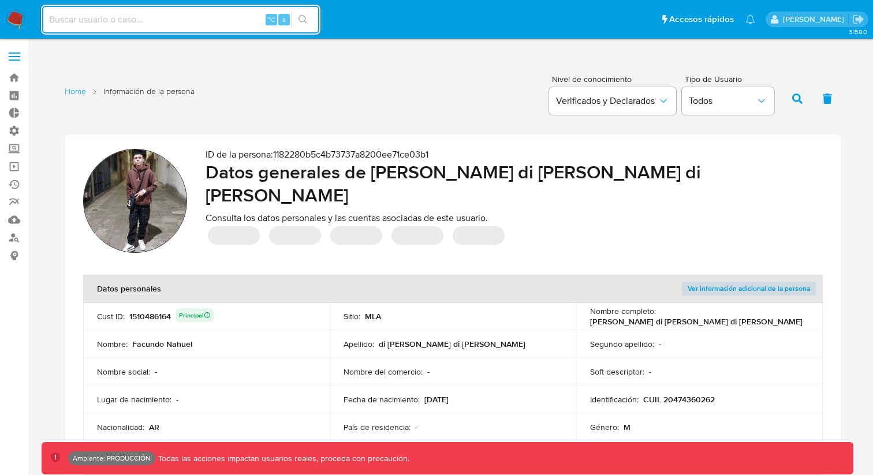 The image size is (873, 475). What do you see at coordinates (750, 19) in the screenshot?
I see `a: Notificaciones` at bounding box center [750, 19].